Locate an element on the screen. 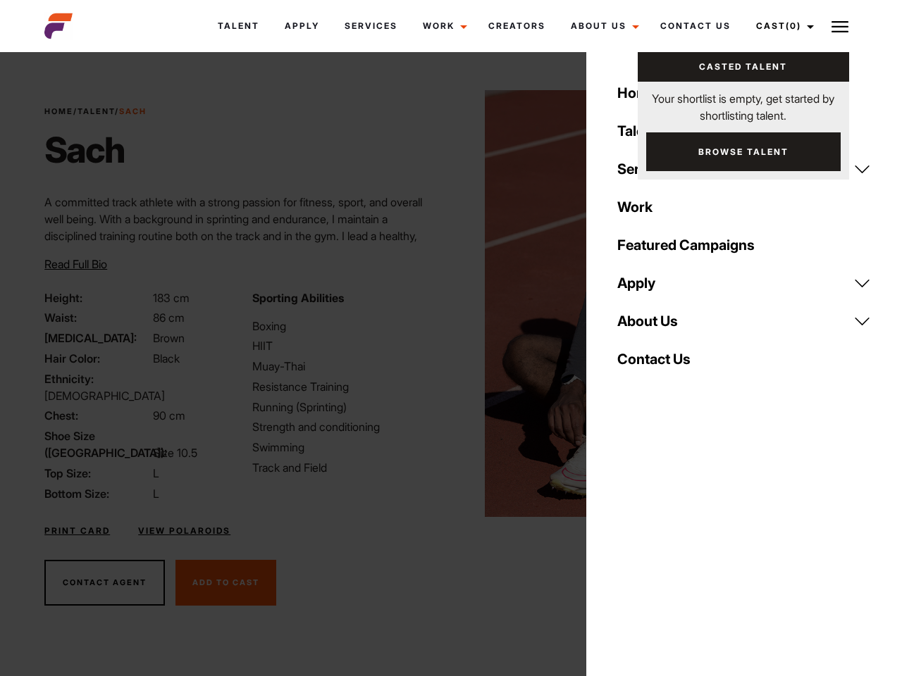 Image resolution: width=902 pixels, height=676 pixels. span: 86 cm is located at coordinates (168, 318).